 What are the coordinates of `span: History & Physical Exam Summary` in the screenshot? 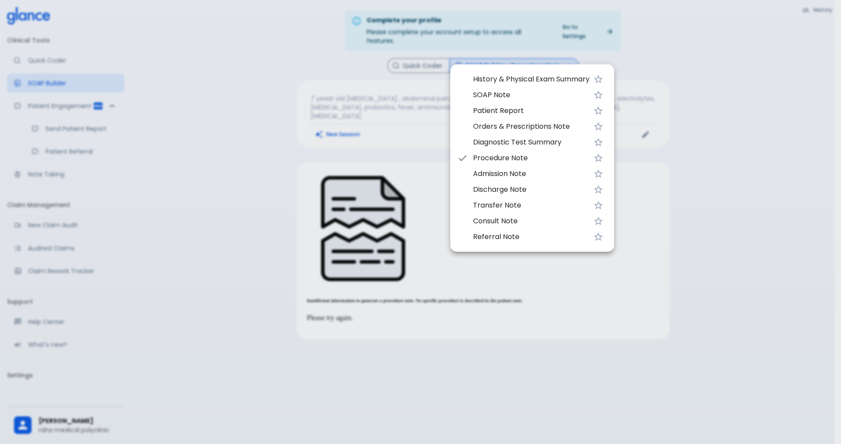 It's located at (531, 79).